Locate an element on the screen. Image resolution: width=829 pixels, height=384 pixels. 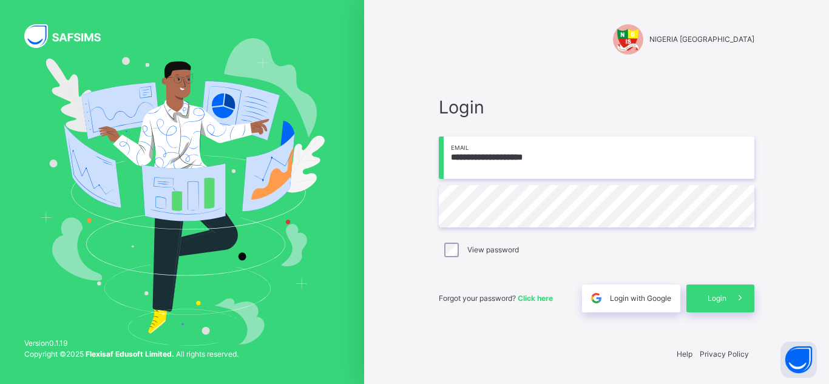
img: Hero Image is located at coordinates (182, 192).